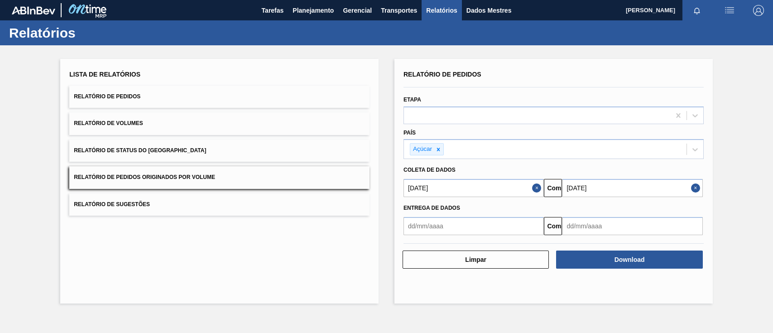 The image size is (773, 333). What do you see at coordinates (429, 170) in the screenshot?
I see `font: Coleta de dados` at bounding box center [429, 170].